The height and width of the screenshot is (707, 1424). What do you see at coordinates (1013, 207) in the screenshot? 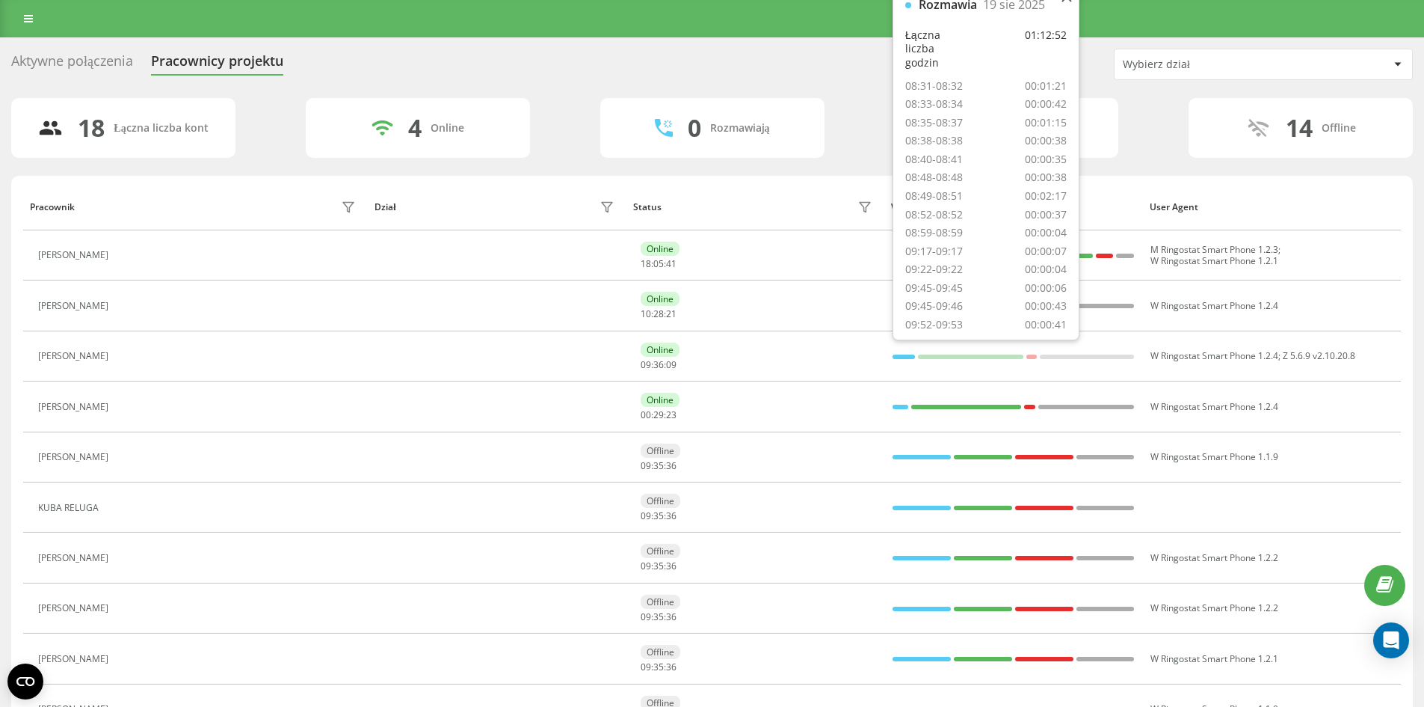
I see `div: W statusie` at bounding box center [1013, 207].